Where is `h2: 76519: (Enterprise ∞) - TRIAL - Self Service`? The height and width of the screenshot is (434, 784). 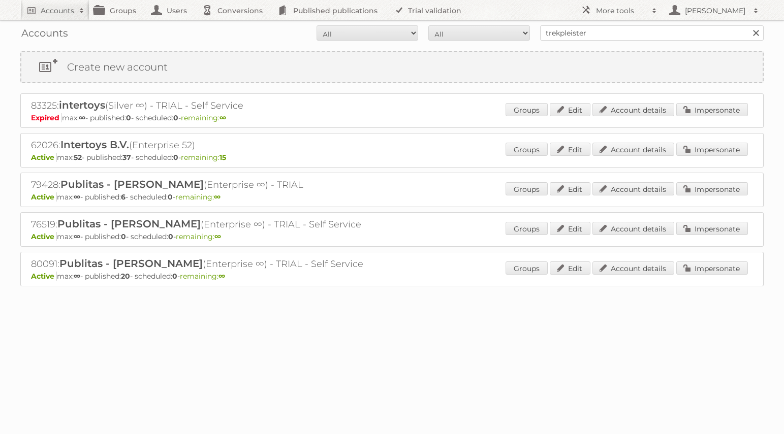 h2: 76519: (Enterprise ∞) - TRIAL - Self Service is located at coordinates (209, 225).